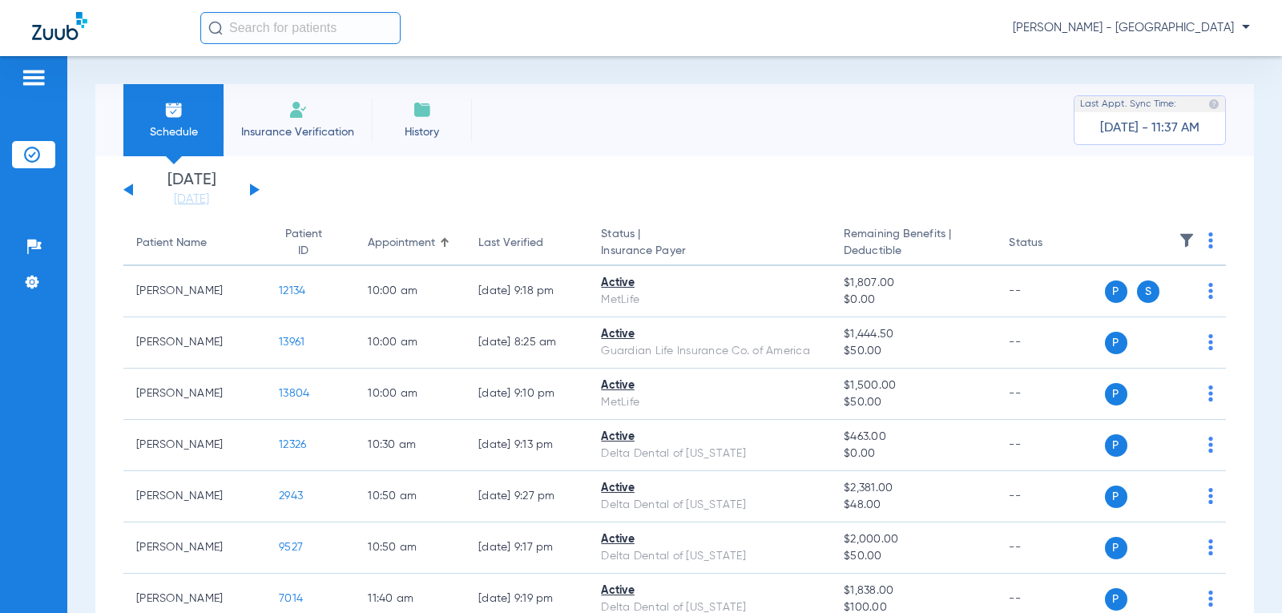  I want to click on span: 13804, so click(294, 393).